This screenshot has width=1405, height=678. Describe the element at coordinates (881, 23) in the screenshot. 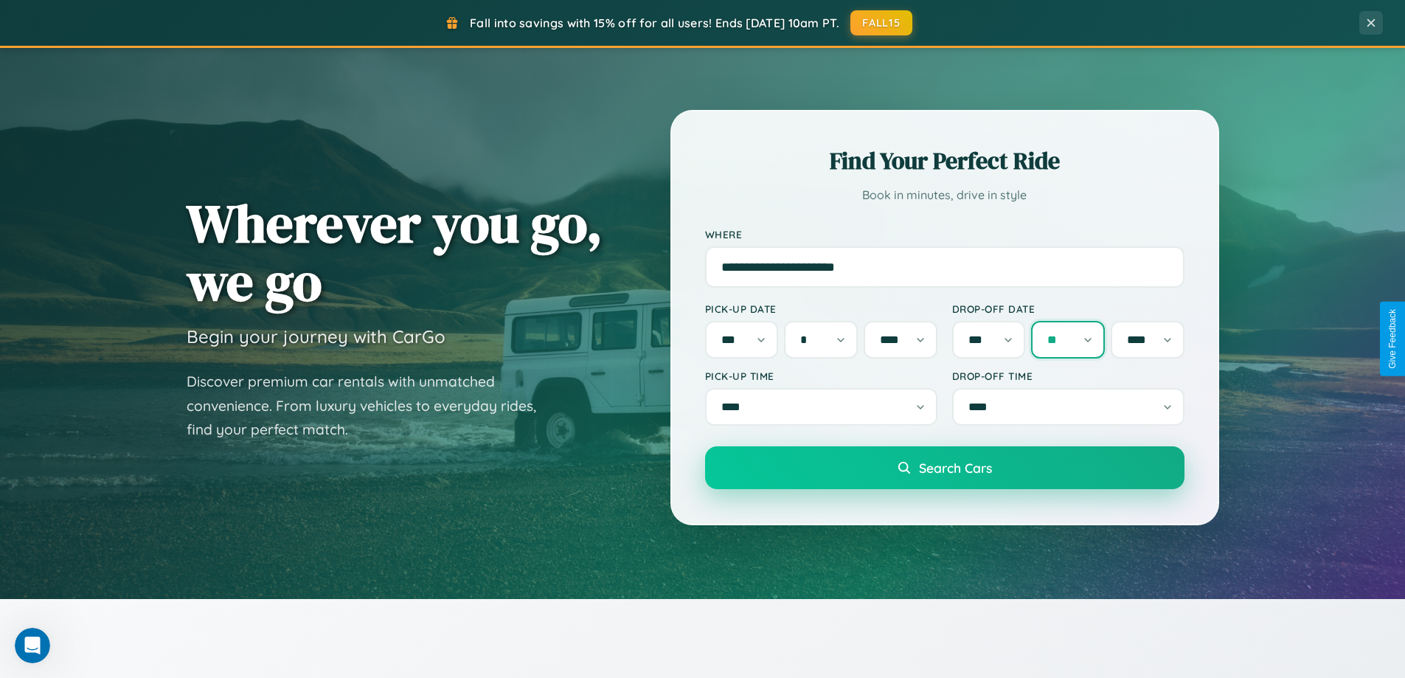

I see `button: FALL15` at that location.